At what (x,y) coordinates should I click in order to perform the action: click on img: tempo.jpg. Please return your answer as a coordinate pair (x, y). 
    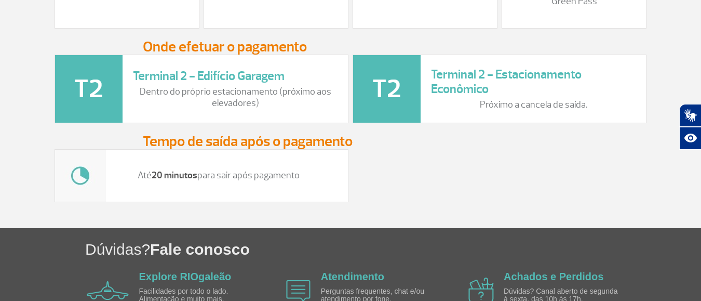
    Looking at the image, I should click on (80, 176).